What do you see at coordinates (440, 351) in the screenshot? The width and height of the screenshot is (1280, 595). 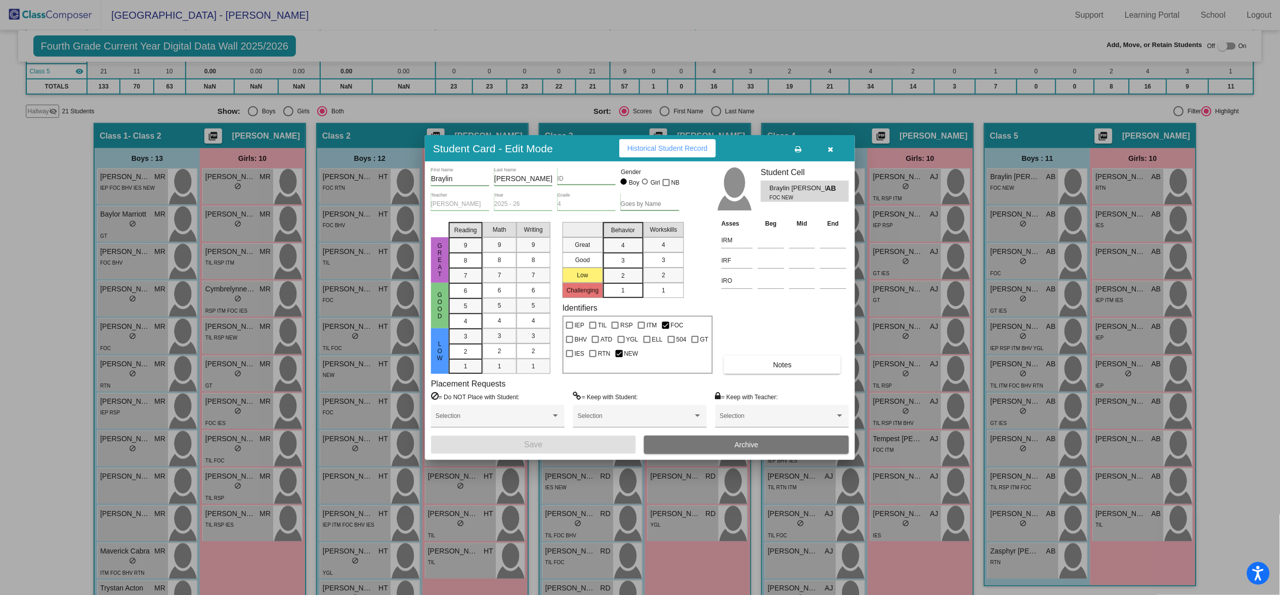 I see `span: Low` at bounding box center [440, 351].